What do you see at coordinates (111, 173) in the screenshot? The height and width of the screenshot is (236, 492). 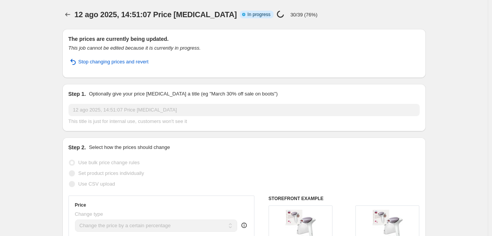 I see `span: Set product prices individually` at bounding box center [111, 173].